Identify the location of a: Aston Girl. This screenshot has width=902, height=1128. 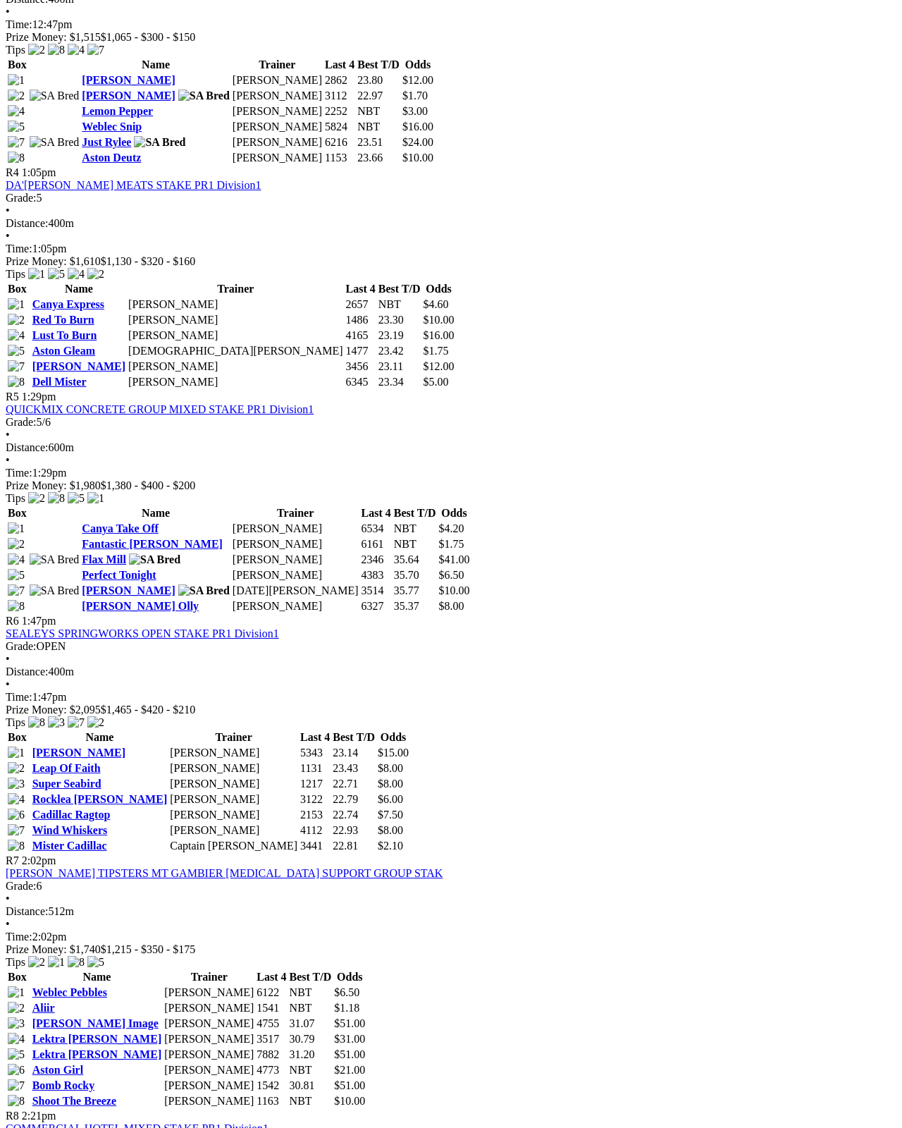
(58, 1069).